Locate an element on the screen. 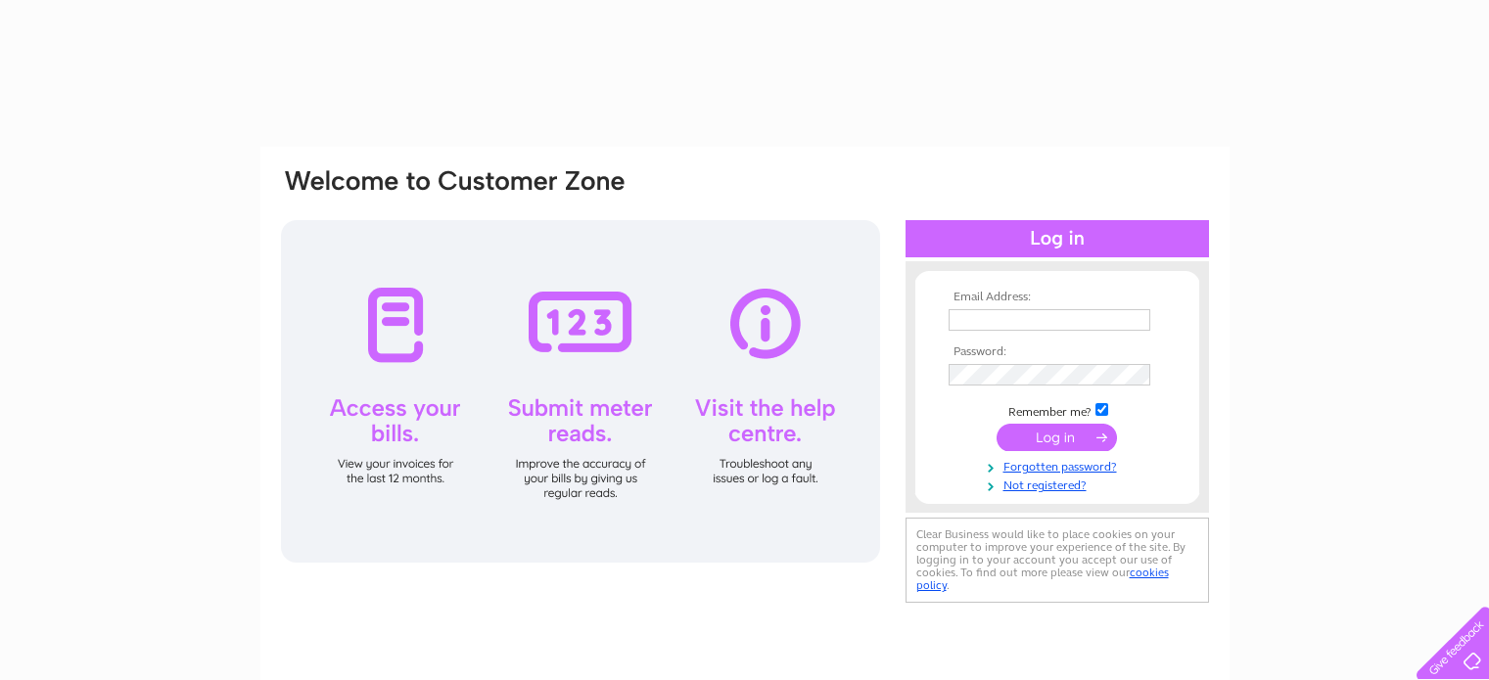  div: Clear Business would like to place cookies on your computer to improve your experience of the sit... is located at coordinates (1057, 560).